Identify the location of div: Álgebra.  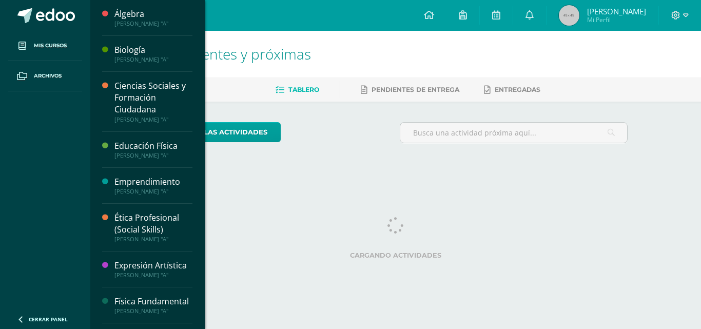
(153, 14).